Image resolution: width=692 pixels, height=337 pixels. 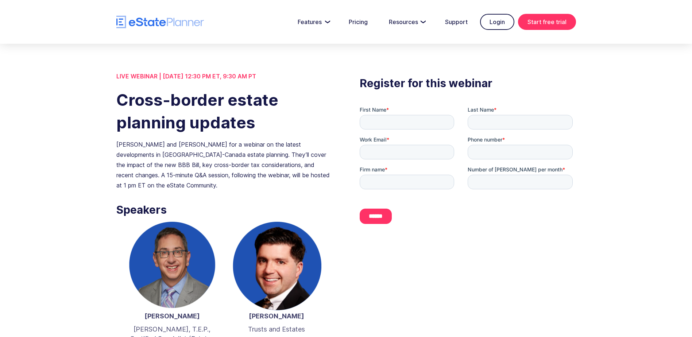 What do you see at coordinates (468, 83) in the screenshot?
I see `h3: Register for this webinar` at bounding box center [468, 83].